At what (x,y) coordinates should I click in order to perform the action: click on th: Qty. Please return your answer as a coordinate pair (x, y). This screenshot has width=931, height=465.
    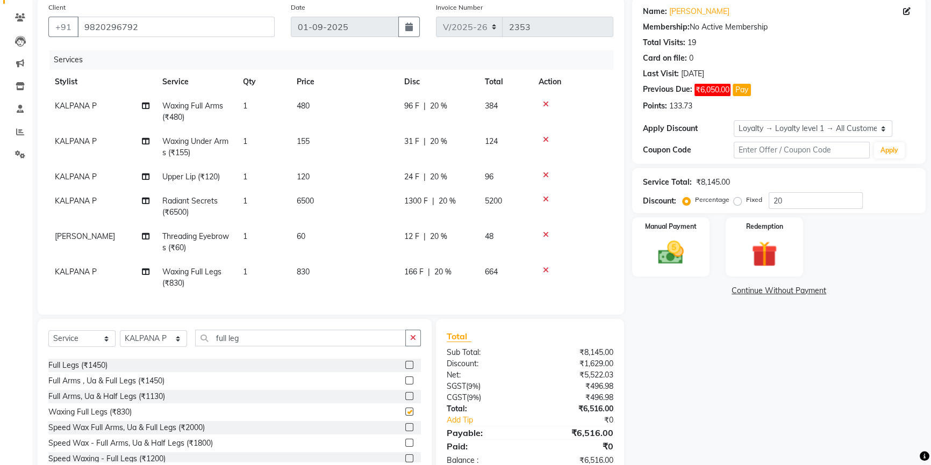
    Looking at the image, I should click on (263, 82).